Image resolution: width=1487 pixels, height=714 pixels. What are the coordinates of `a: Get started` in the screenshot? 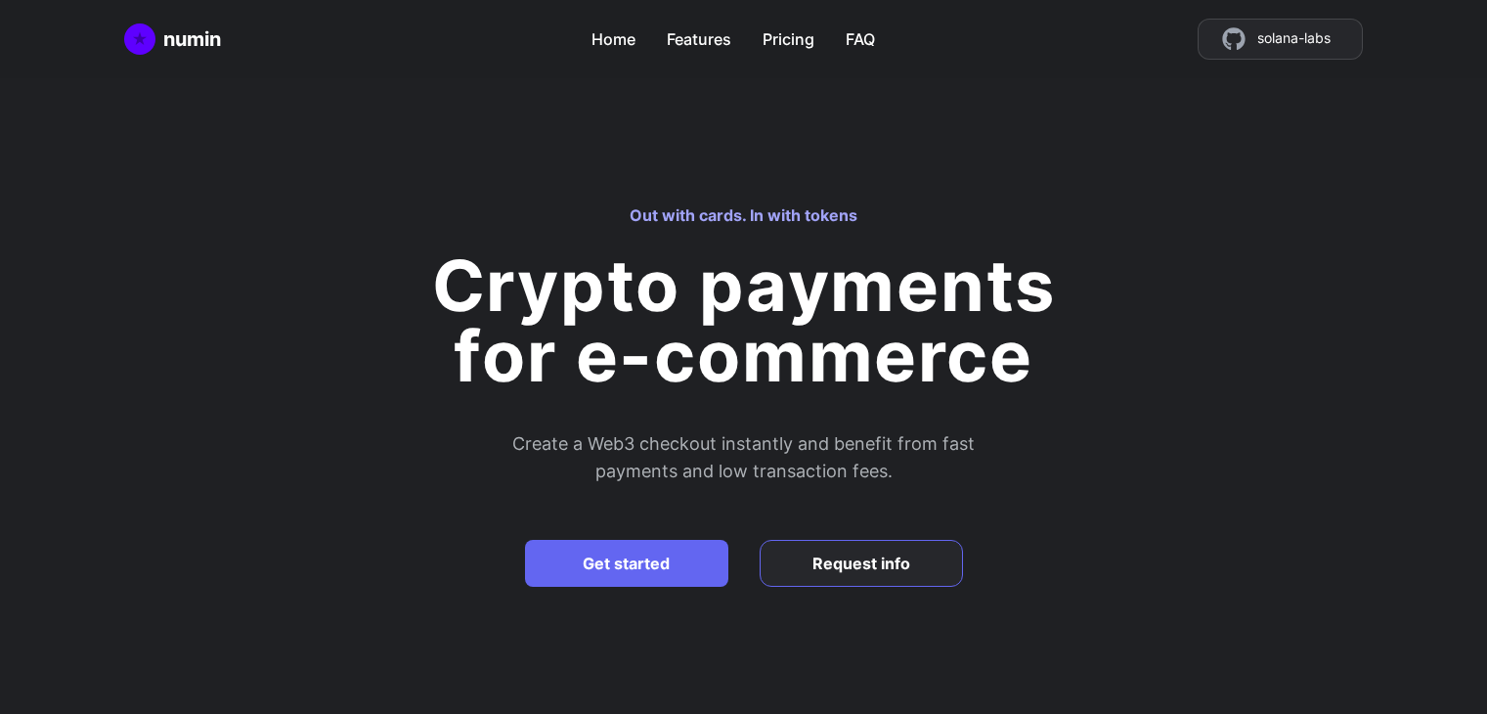 It's located at (627, 563).